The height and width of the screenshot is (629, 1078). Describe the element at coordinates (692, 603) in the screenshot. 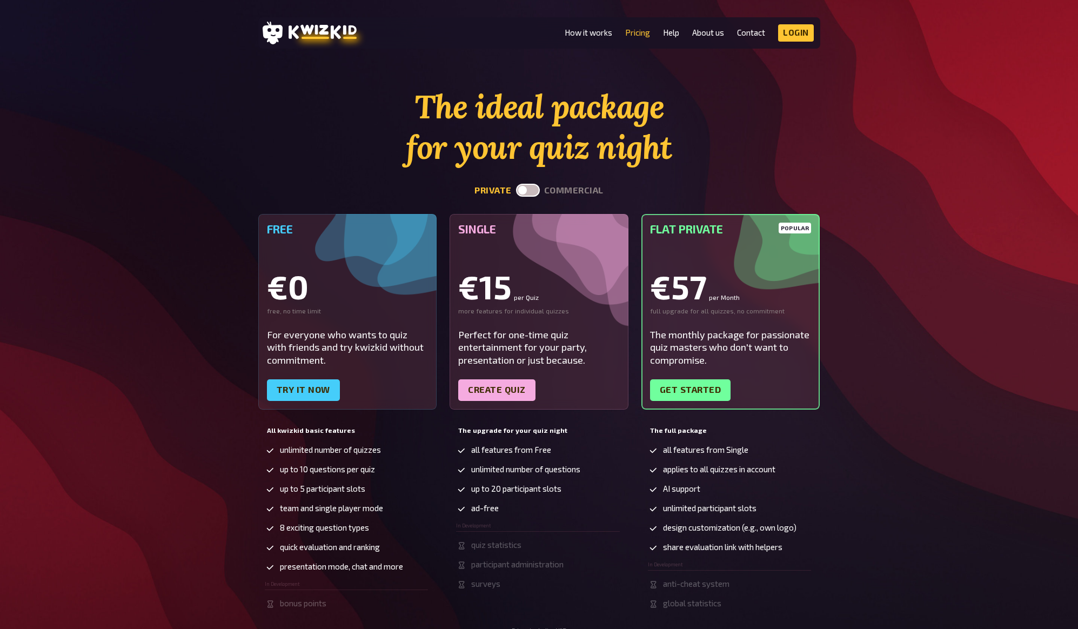

I see `span: global statistics` at that location.